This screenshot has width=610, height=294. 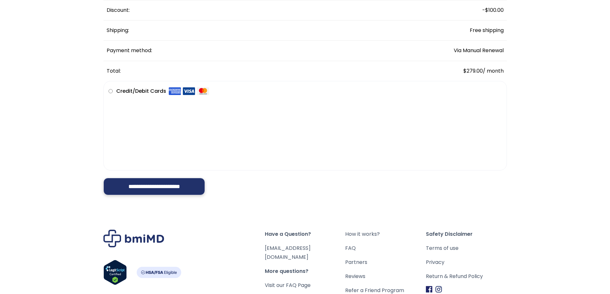 What do you see at coordinates (263, 10) in the screenshot?
I see `th: Discount:` at bounding box center [263, 10].